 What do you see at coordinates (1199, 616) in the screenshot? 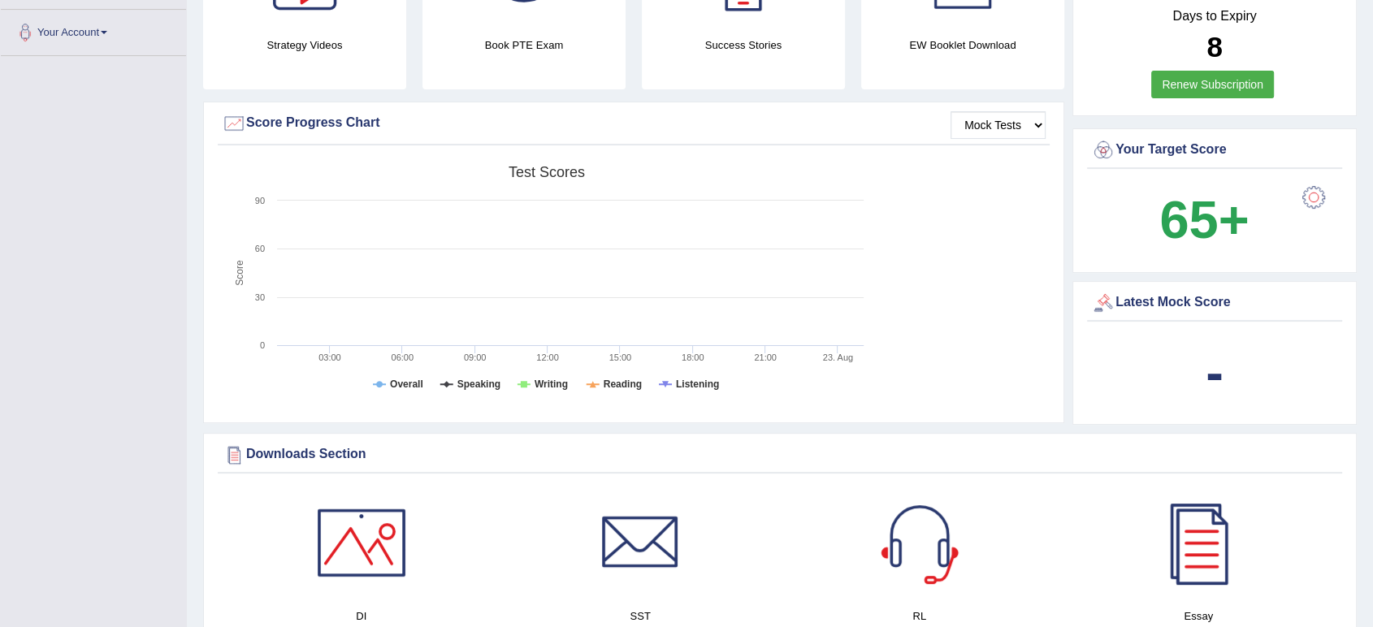
I see `h4: Essay` at bounding box center [1199, 616].